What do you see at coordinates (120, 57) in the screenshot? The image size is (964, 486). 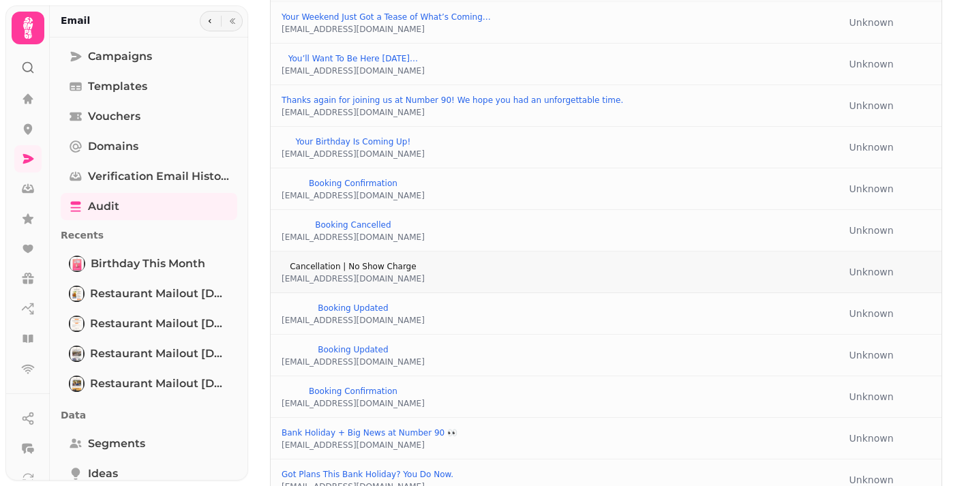 I see `span: Campaigns` at bounding box center [120, 57].